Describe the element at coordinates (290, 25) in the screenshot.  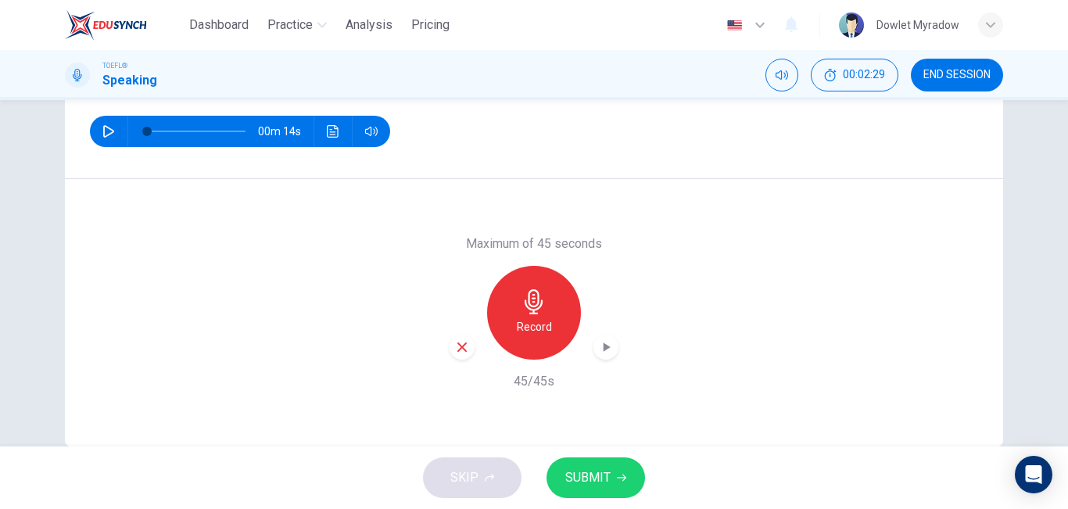
I see `span: Practice` at that location.